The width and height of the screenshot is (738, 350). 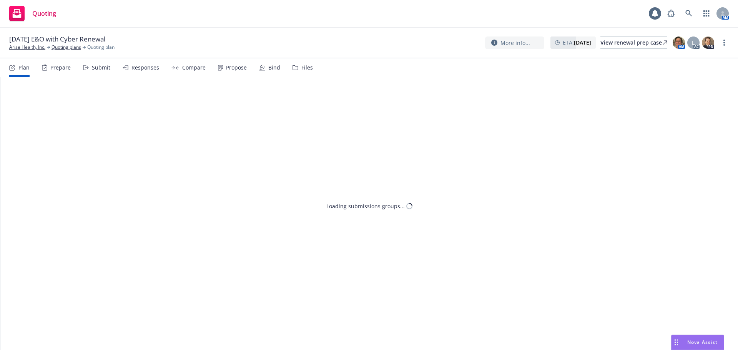 What do you see at coordinates (33, 13) in the screenshot?
I see `a: Quoting` at bounding box center [33, 13].